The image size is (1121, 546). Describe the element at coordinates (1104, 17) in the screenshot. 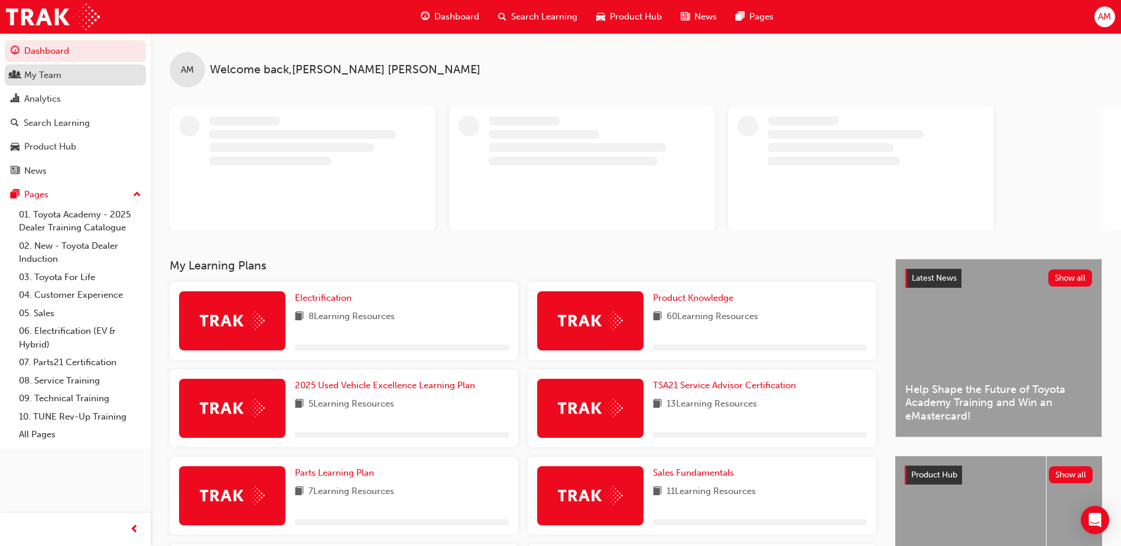

I see `button: AM` at that location.